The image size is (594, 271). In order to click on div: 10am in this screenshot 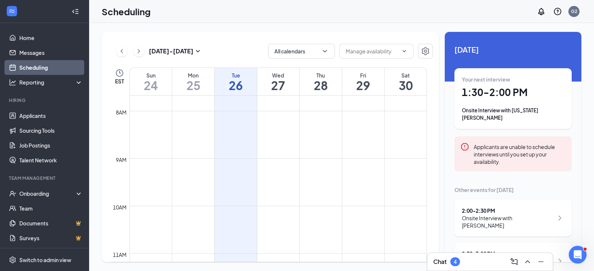, I will do `click(120, 207)`.